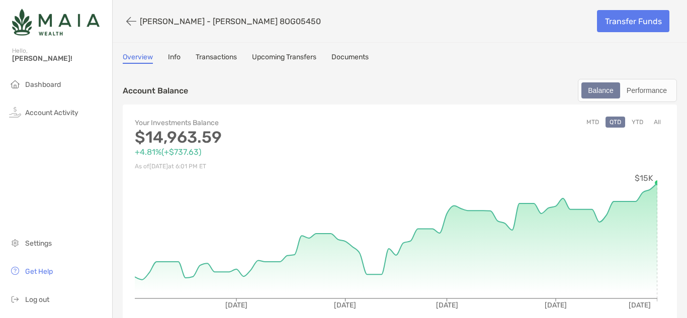 This screenshot has height=318, width=687. What do you see at coordinates (284, 58) in the screenshot?
I see `a: Upcoming Transfers` at bounding box center [284, 58].